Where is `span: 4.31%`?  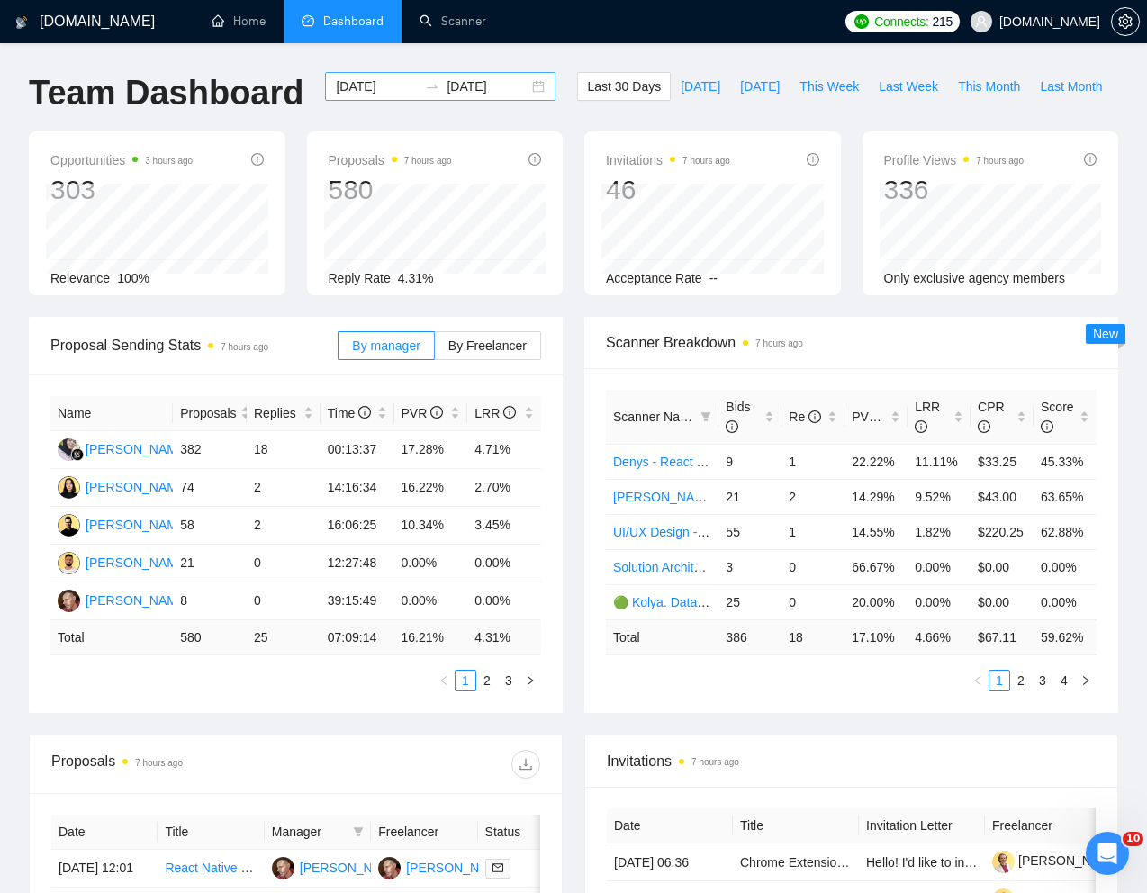
span: 4.31% is located at coordinates (416, 278).